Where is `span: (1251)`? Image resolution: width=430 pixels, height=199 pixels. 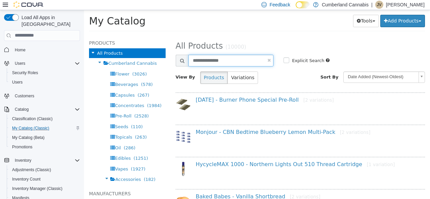 span: (1251) is located at coordinates (56, 148).